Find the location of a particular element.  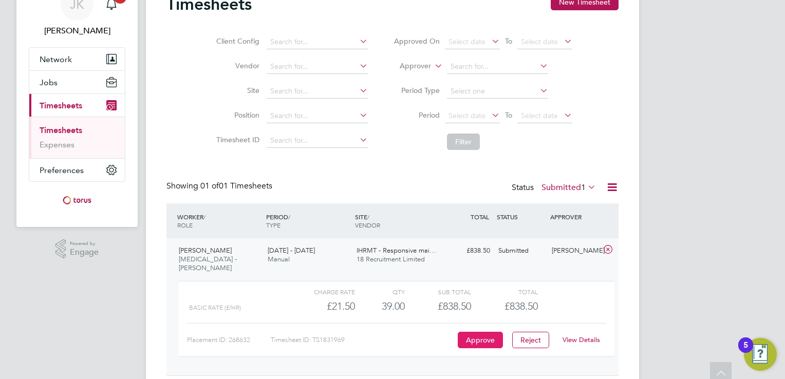

a: Go to home page is located at coordinates (77, 200).